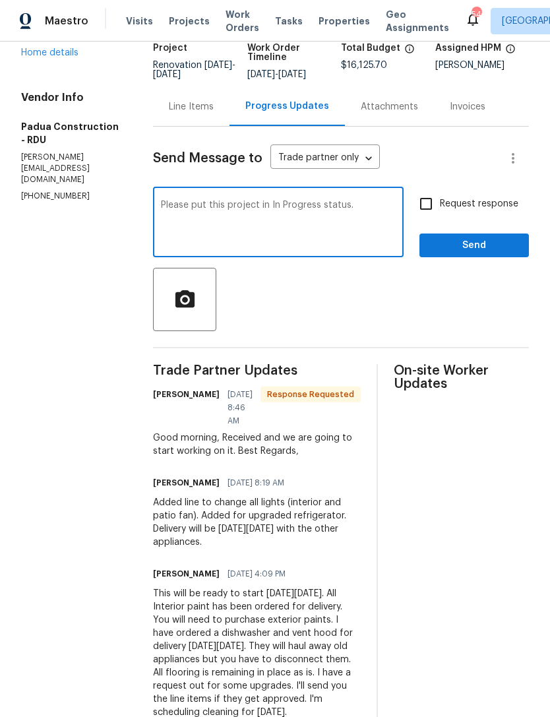 This screenshot has width=550, height=717. Describe the element at coordinates (364, 65) in the screenshot. I see `span: $16,125.70` at that location.